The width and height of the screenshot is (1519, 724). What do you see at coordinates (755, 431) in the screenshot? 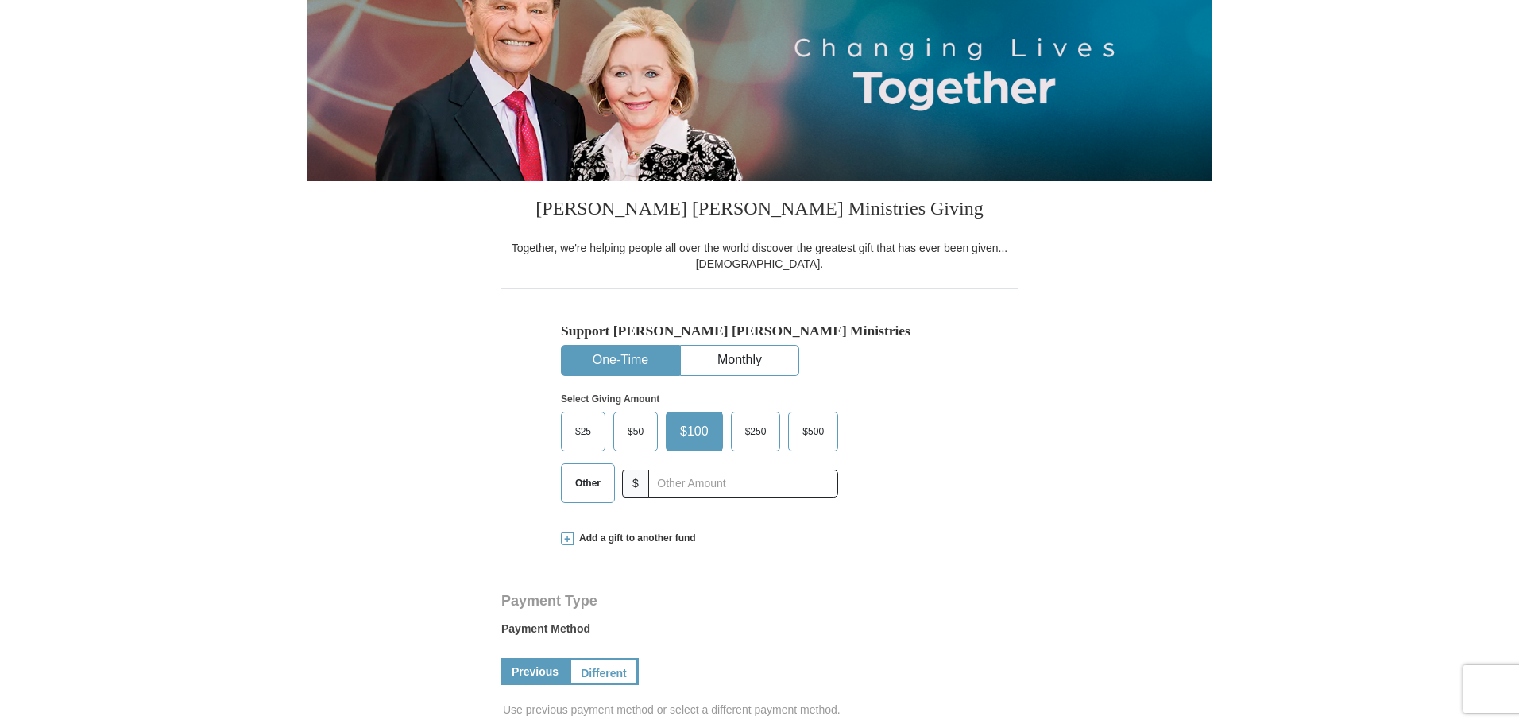
I see `span: $250` at bounding box center [755, 431].